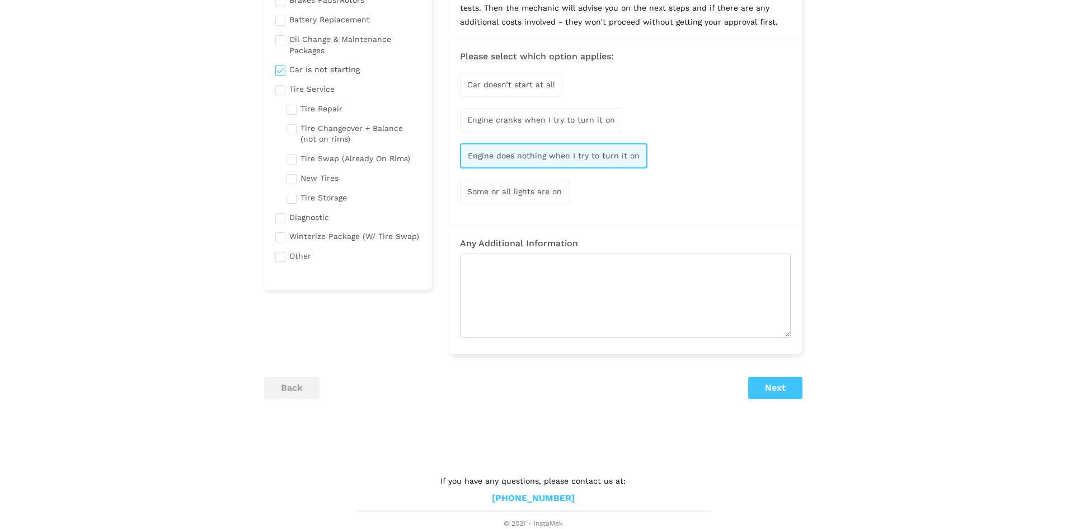 The image size is (1066, 529). Describe the element at coordinates (553, 156) in the screenshot. I see `span: Engine does nothing when I try to turn it on` at that location.